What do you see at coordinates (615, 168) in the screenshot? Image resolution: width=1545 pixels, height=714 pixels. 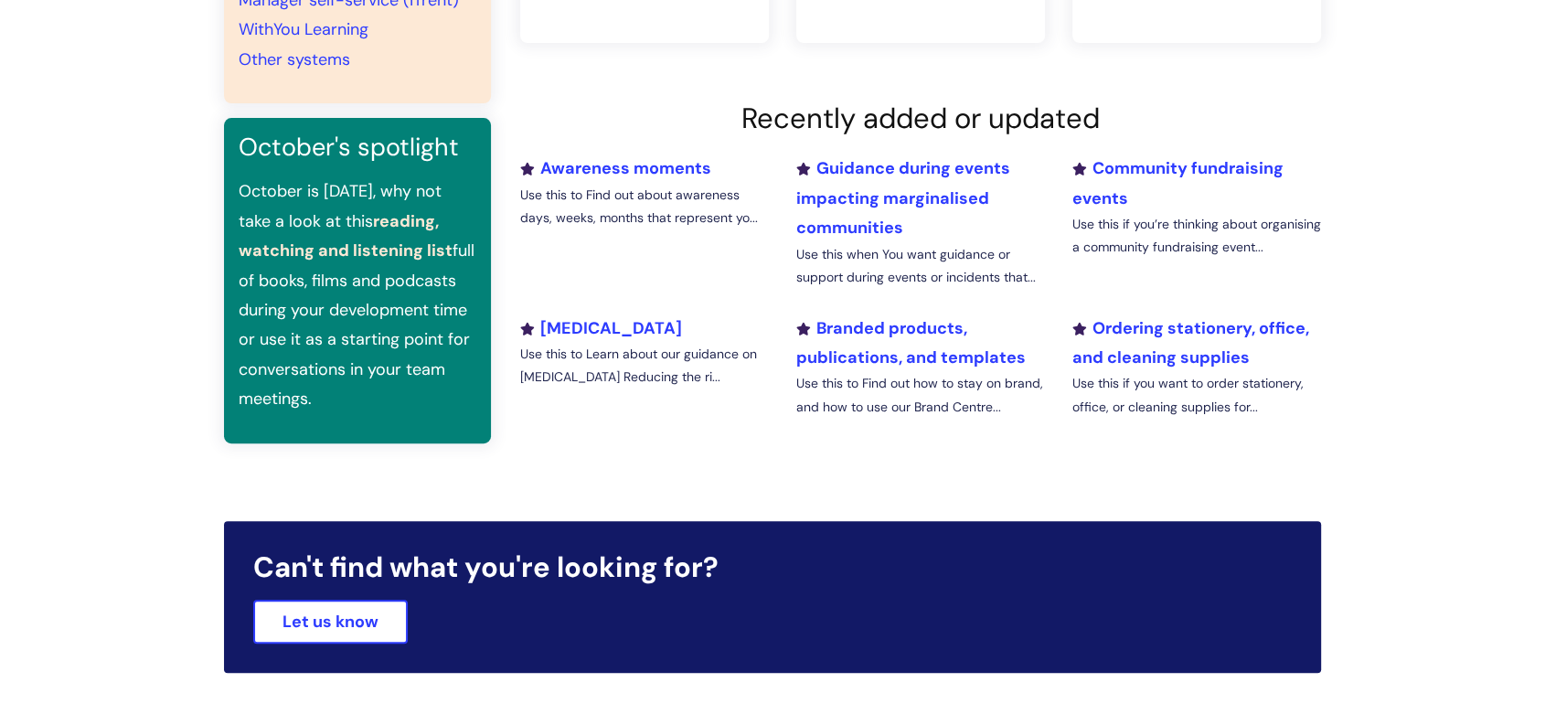 I see `a: Awareness moments` at bounding box center [615, 168].